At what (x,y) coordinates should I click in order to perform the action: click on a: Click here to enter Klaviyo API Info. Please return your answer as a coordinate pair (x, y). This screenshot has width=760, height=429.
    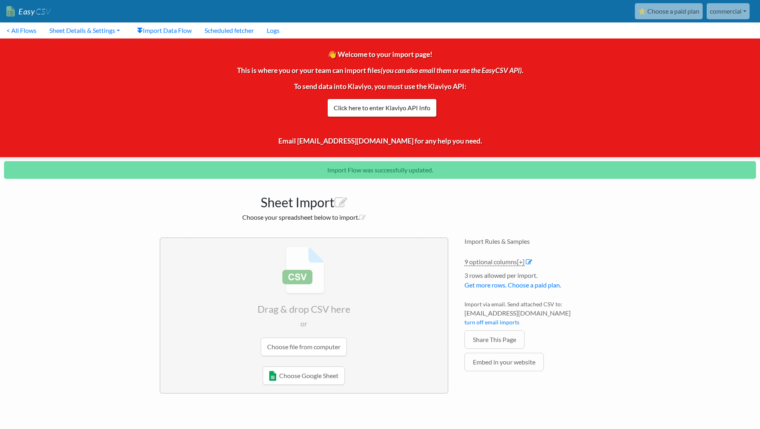
    Looking at the image, I should click on (382, 108).